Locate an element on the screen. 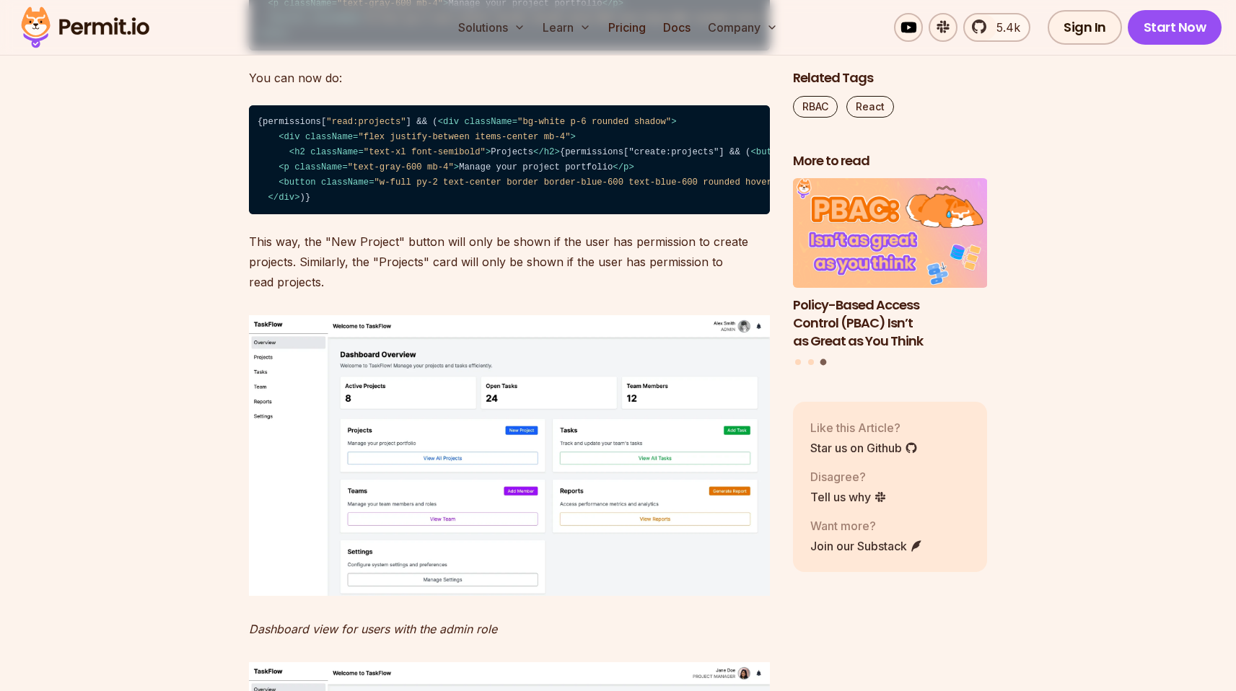 This screenshot has width=1236, height=691. p: Disagree? is located at coordinates (848, 477).